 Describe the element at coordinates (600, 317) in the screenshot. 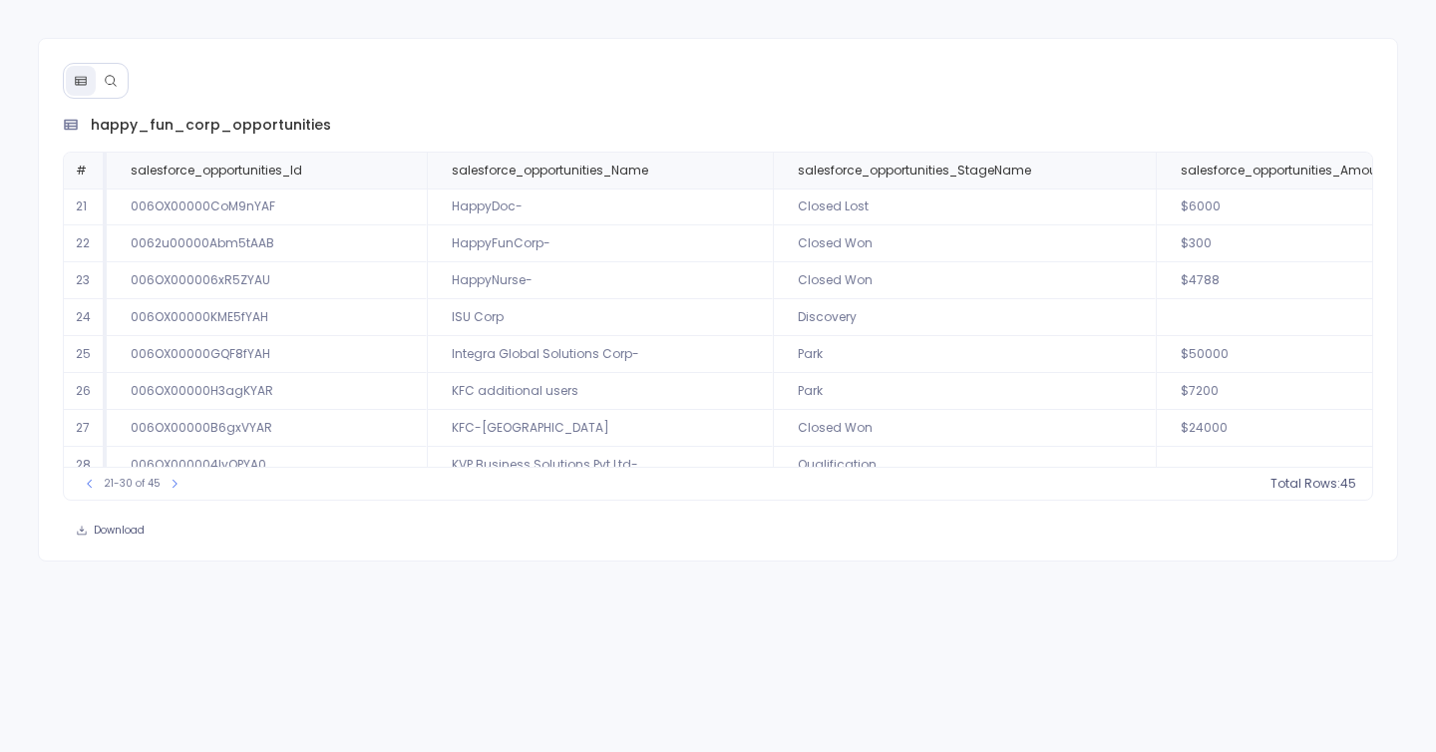

I see `td: ISU Corp` at that location.